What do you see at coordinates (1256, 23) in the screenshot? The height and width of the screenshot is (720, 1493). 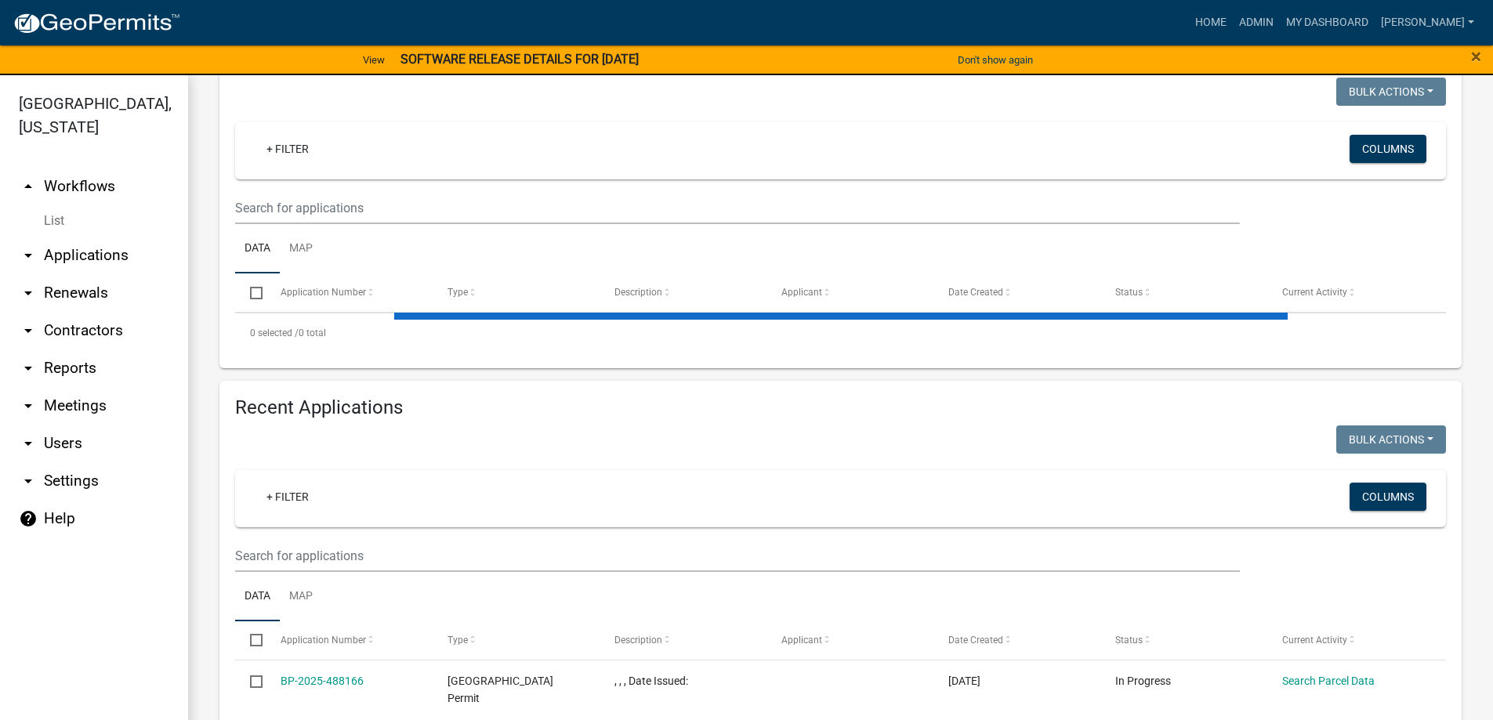 I see `a: Admin` at bounding box center [1256, 23].